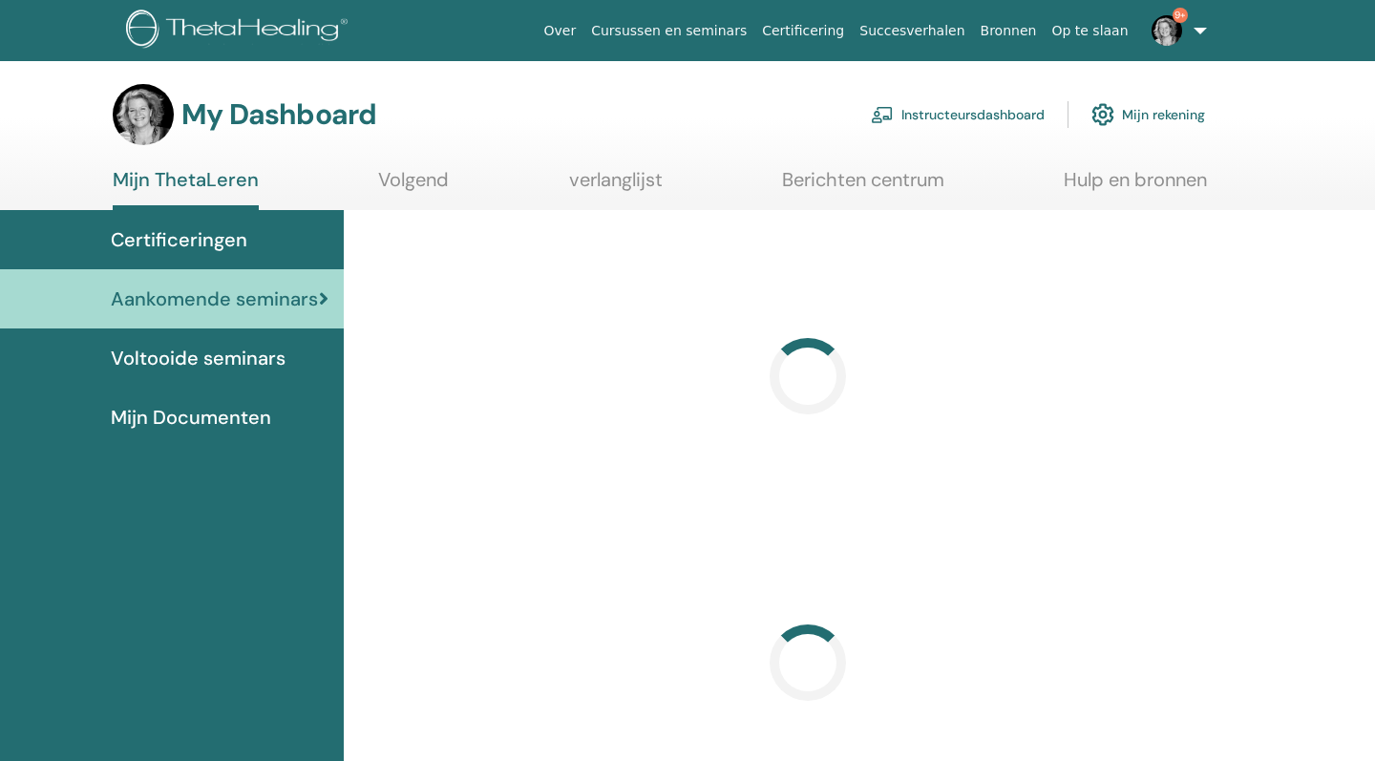  I want to click on span: Mijn Documenten, so click(191, 417).